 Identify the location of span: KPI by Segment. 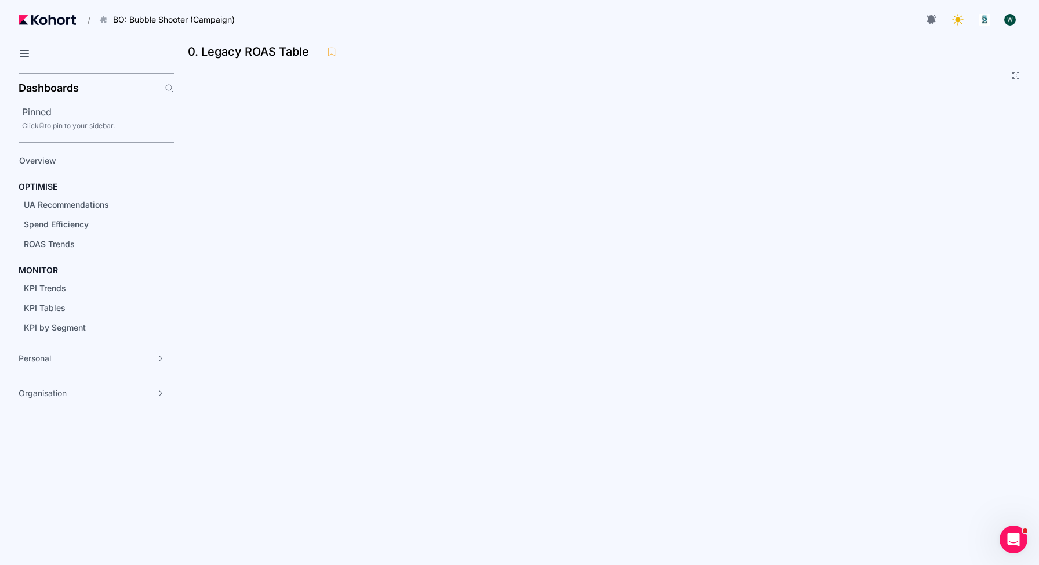
(55, 327).